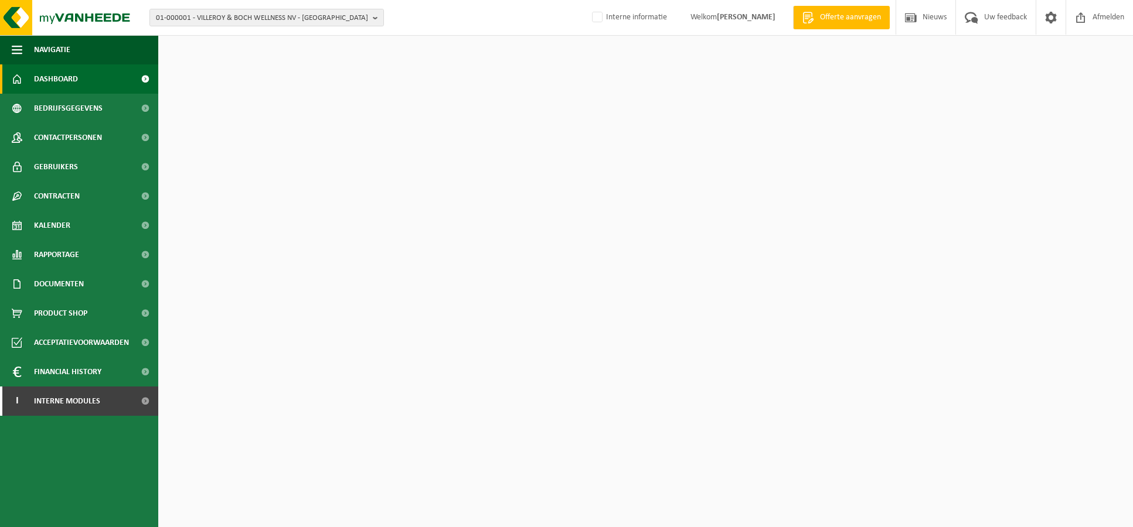 The width and height of the screenshot is (1133, 527). What do you see at coordinates (67, 372) in the screenshot?
I see `span: Financial History` at bounding box center [67, 372].